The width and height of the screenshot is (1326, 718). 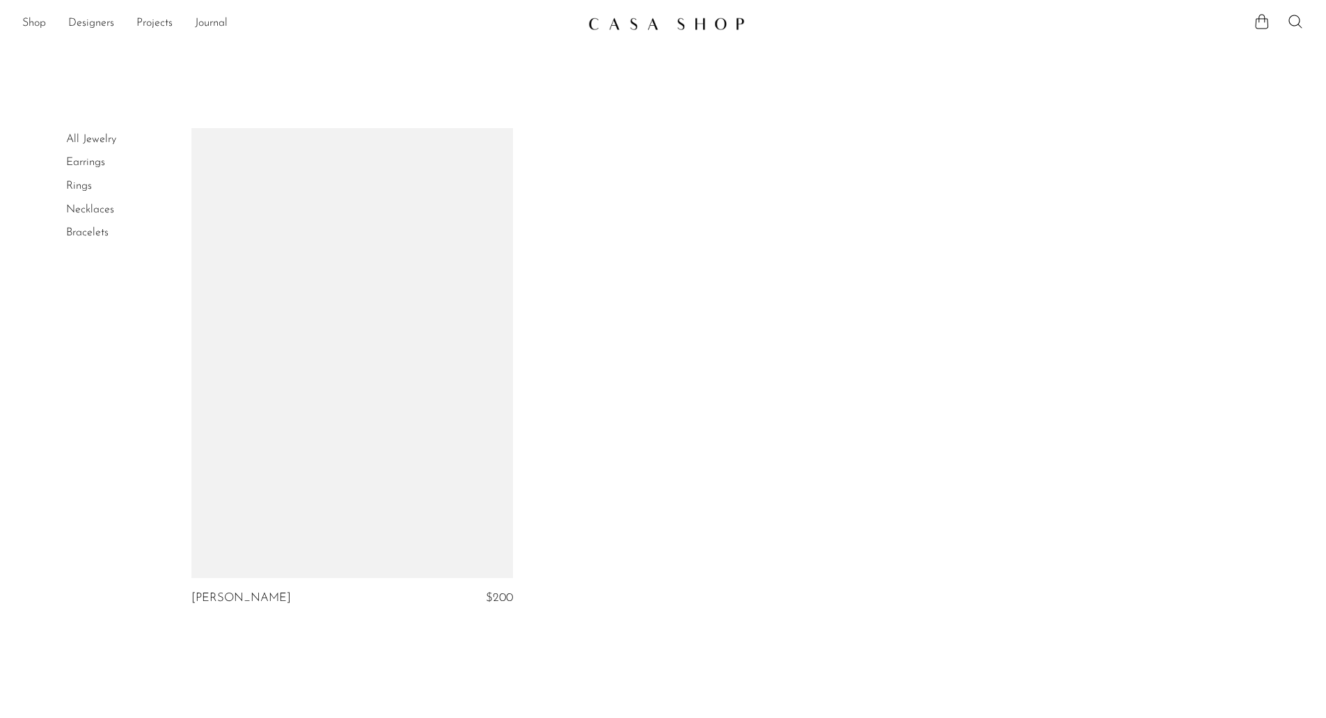 I want to click on a: Rings, so click(x=79, y=186).